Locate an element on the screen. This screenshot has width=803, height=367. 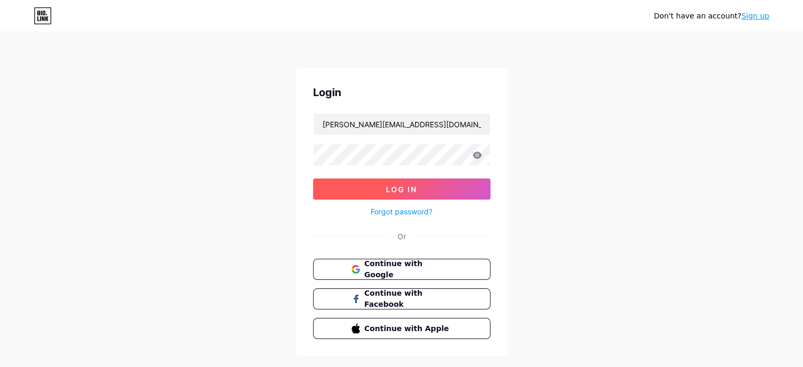
a: Continue with Google is located at coordinates (402, 269).